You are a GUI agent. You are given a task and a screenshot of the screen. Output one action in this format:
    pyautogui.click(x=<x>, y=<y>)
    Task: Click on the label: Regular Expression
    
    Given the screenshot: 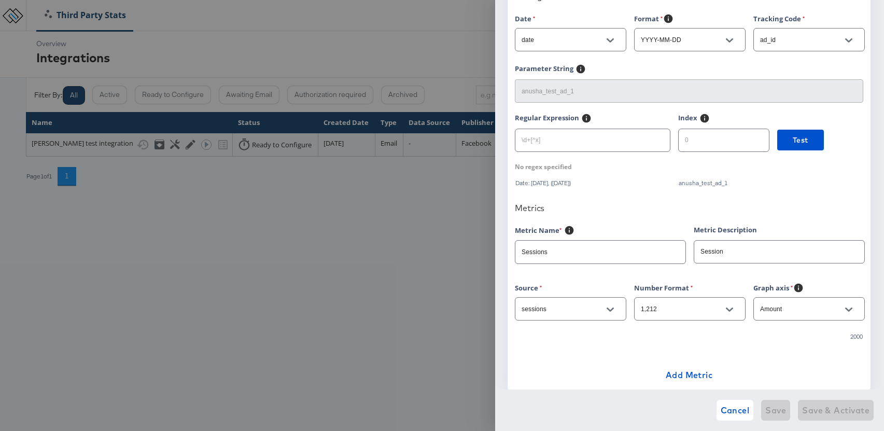 What is the action you would take?
    pyautogui.click(x=547, y=119)
    